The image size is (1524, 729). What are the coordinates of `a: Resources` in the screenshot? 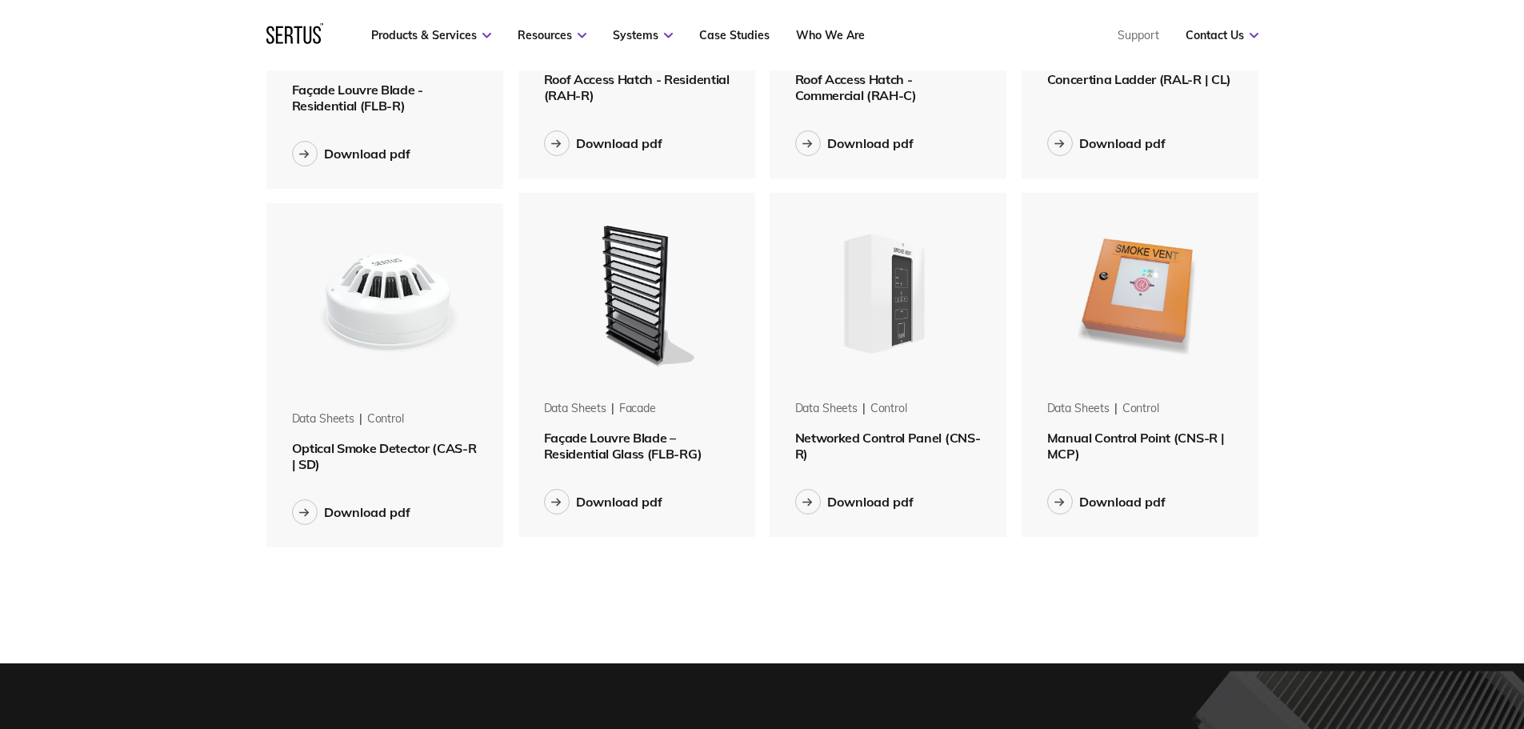 It's located at (552, 35).